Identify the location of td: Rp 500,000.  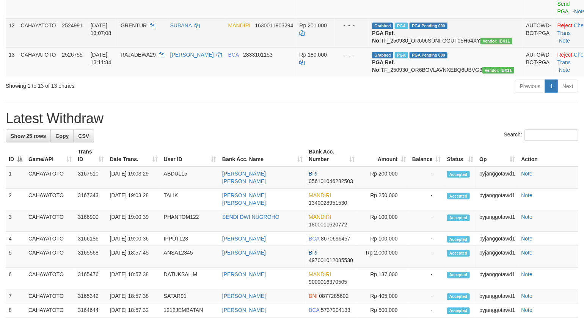
(384, 310).